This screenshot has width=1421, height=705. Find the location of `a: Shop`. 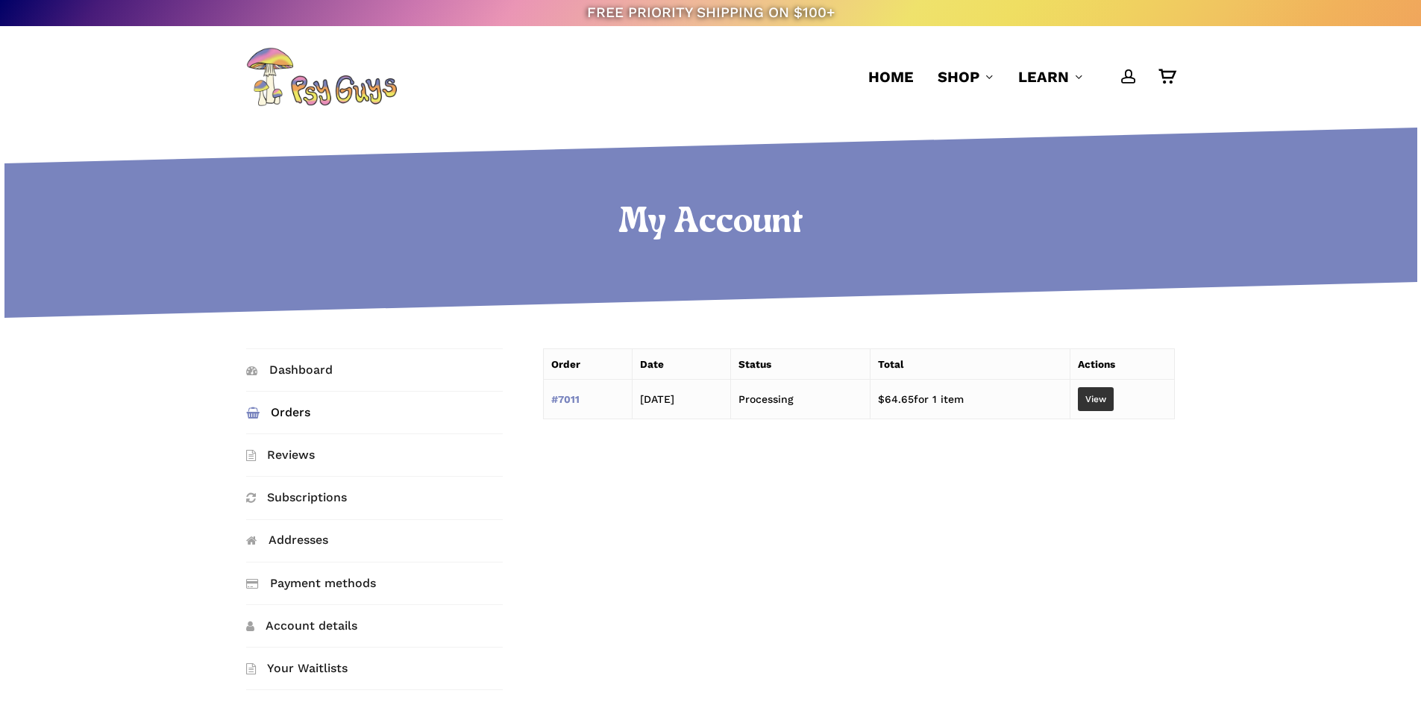

a: Shop is located at coordinates (966, 77).